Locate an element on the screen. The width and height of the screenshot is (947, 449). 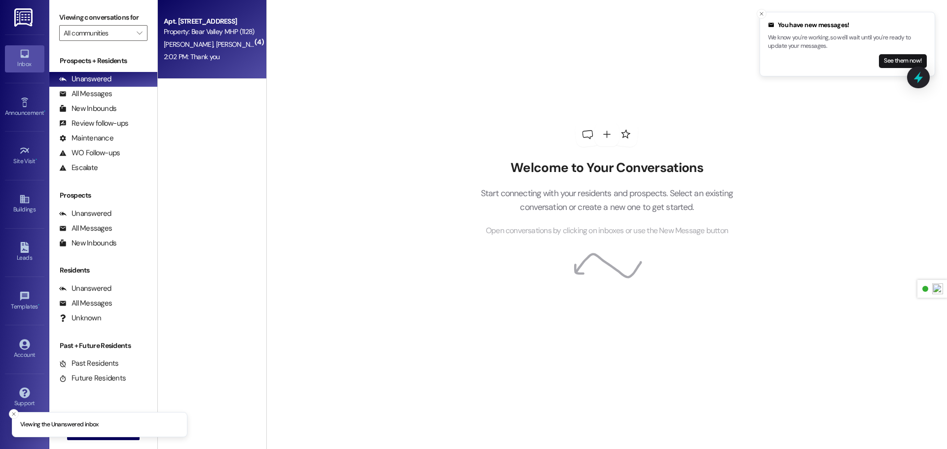
div: Maintenance is located at coordinates (86, 138).